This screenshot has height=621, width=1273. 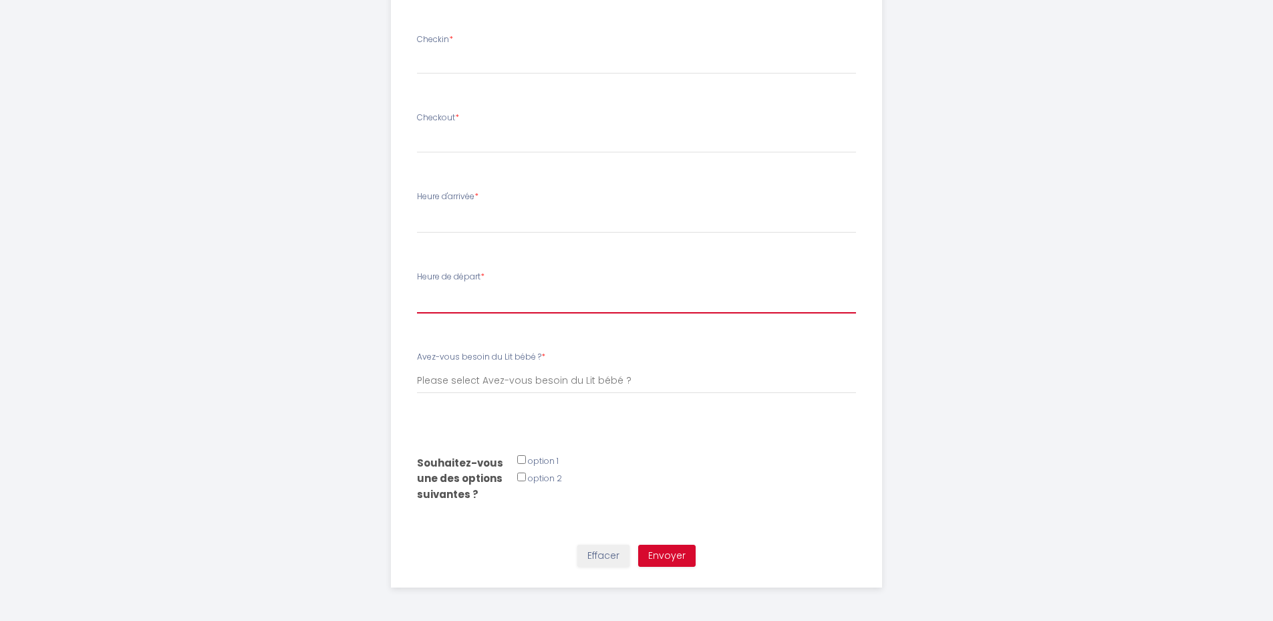 What do you see at coordinates (481, 357) in the screenshot?
I see `label: Avez-vous besoin du Lit bébé ?` at bounding box center [481, 357].